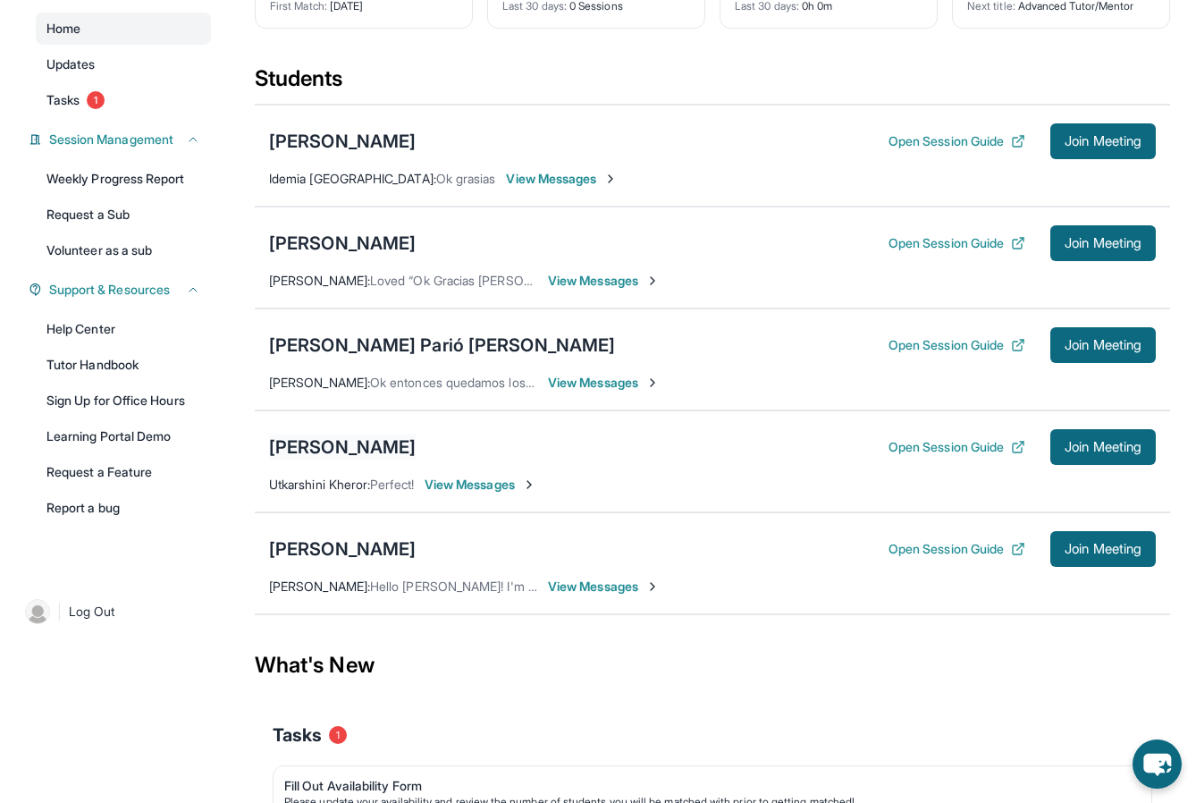 This screenshot has height=803, width=1196. Describe the element at coordinates (121, 290) in the screenshot. I see `button: Support & Resources` at that location.